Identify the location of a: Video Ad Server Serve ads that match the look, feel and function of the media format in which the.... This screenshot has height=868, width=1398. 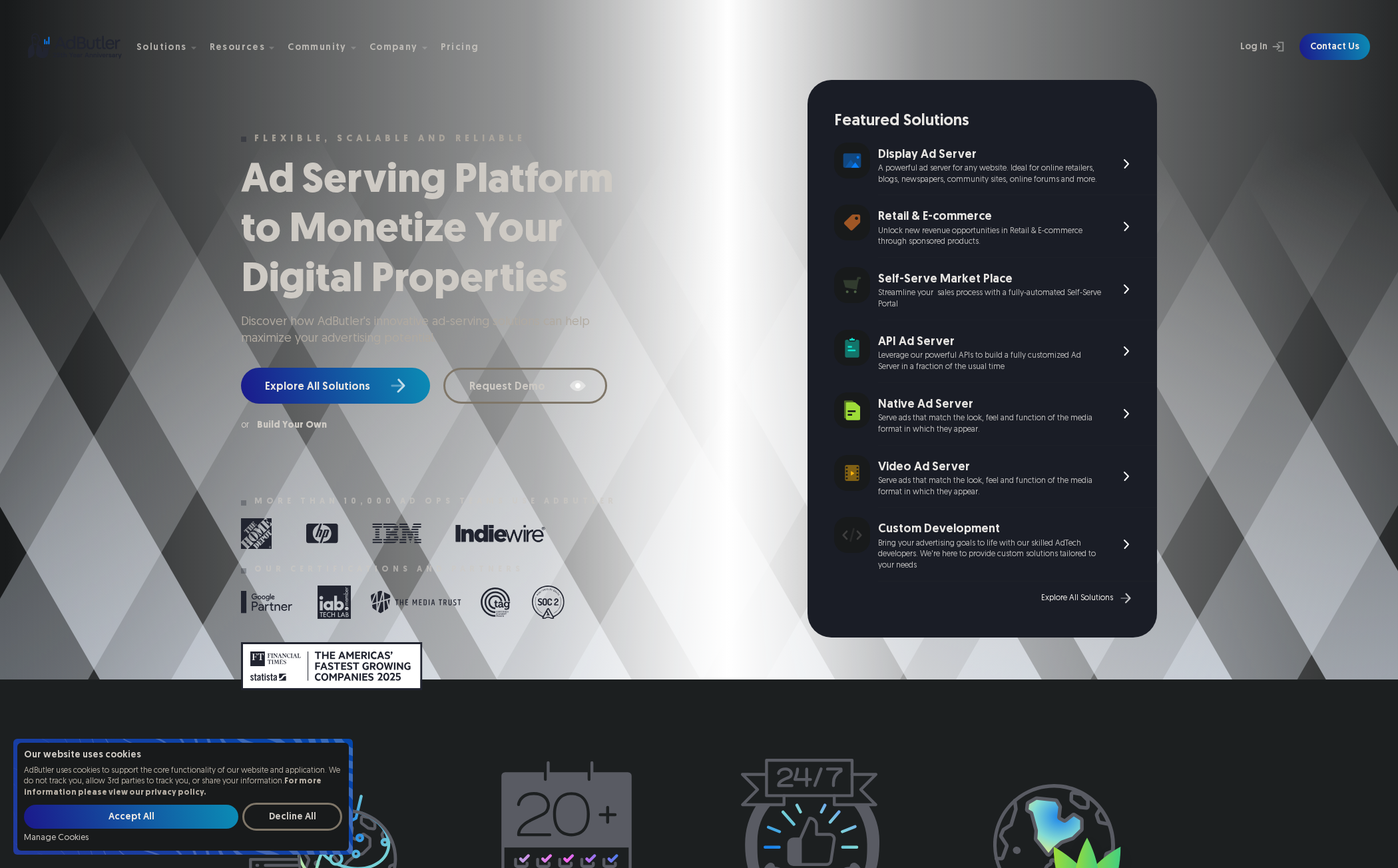
(995, 477).